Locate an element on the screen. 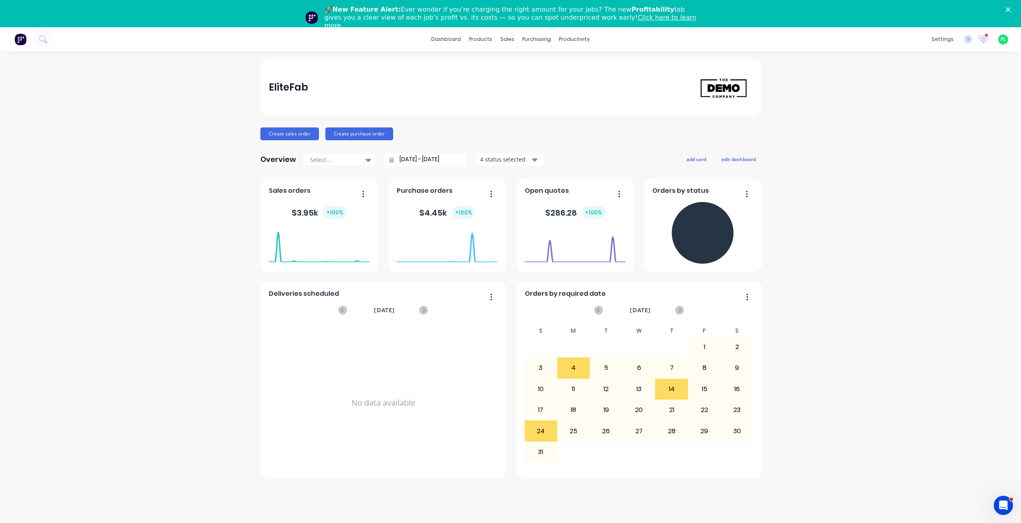 This screenshot has height=523, width=1021. div: EliteFab is located at coordinates (288, 87).